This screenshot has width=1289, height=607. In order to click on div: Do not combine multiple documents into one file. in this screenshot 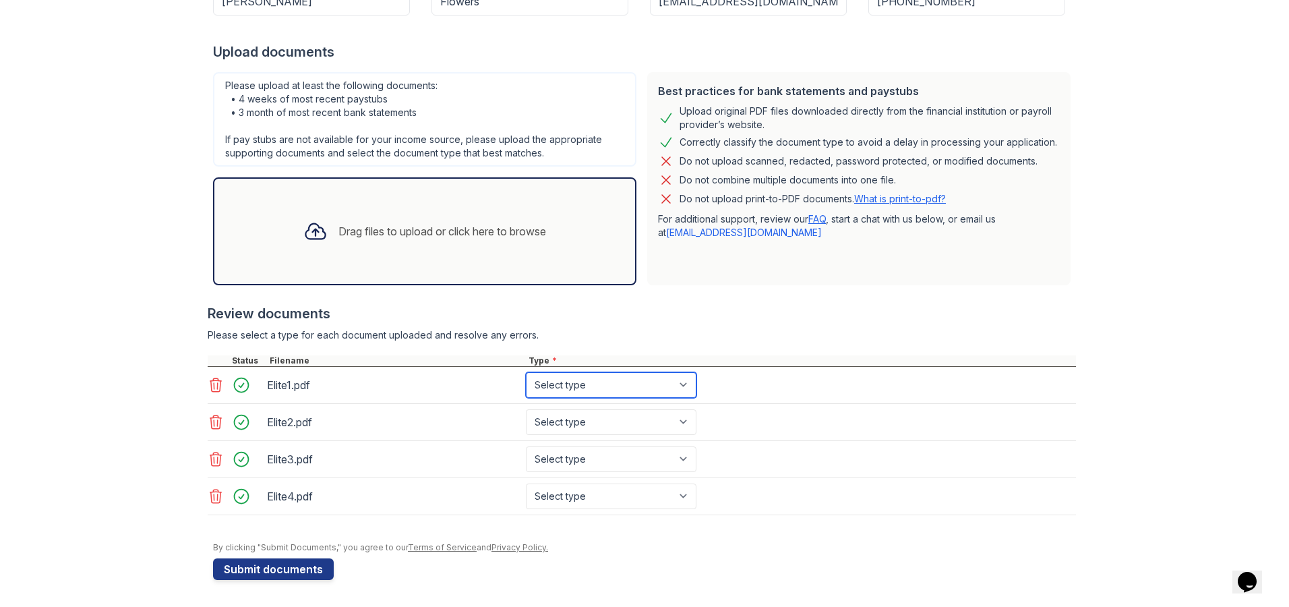, I will do `click(788, 180)`.